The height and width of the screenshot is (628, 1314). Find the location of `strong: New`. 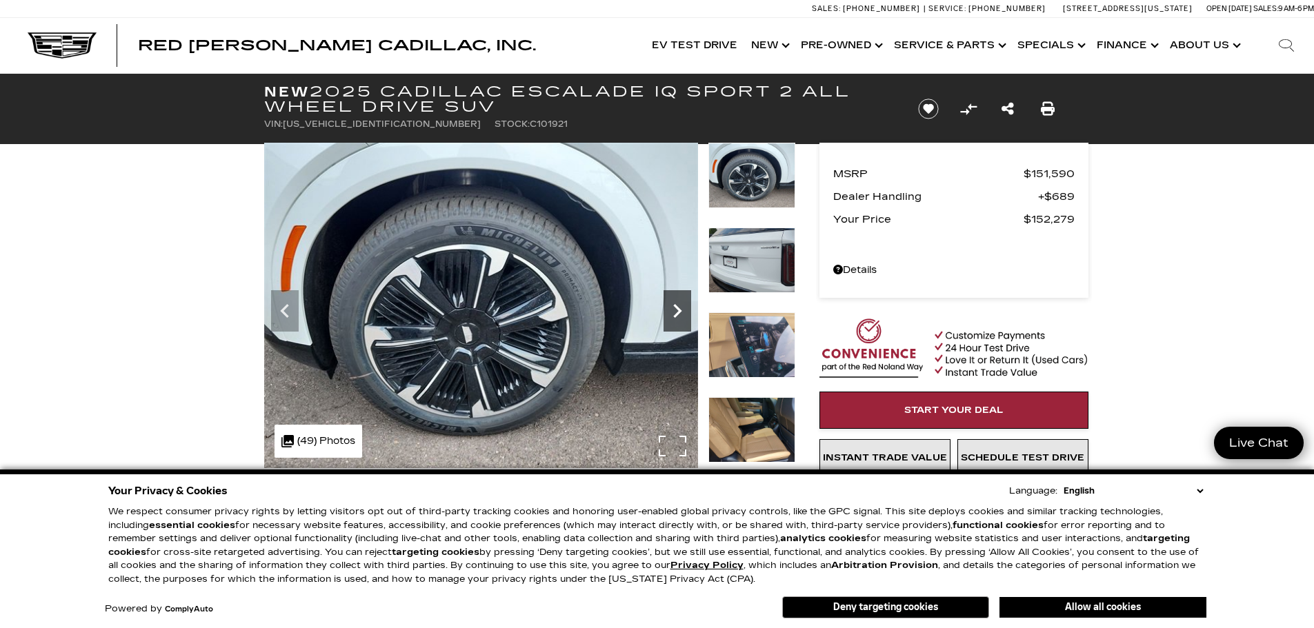

strong: New is located at coordinates (287, 92).